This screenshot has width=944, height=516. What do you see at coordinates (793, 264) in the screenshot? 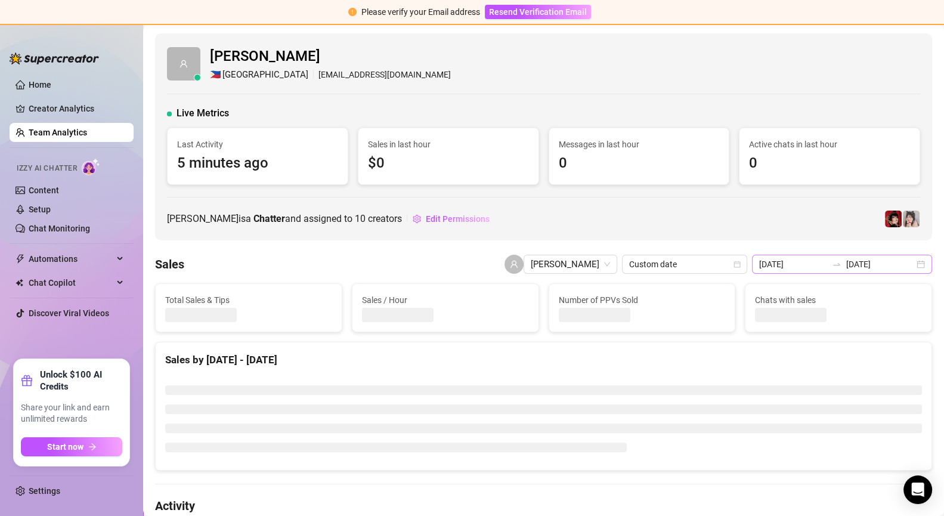
I see `input: Start date` at bounding box center [793, 264].